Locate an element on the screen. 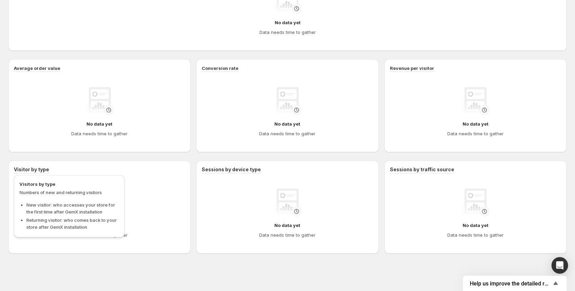 Image resolution: width=575 pixels, height=291 pixels. span: Returning visitor: who comes back to your store after GemX installation is located at coordinates (71, 224).